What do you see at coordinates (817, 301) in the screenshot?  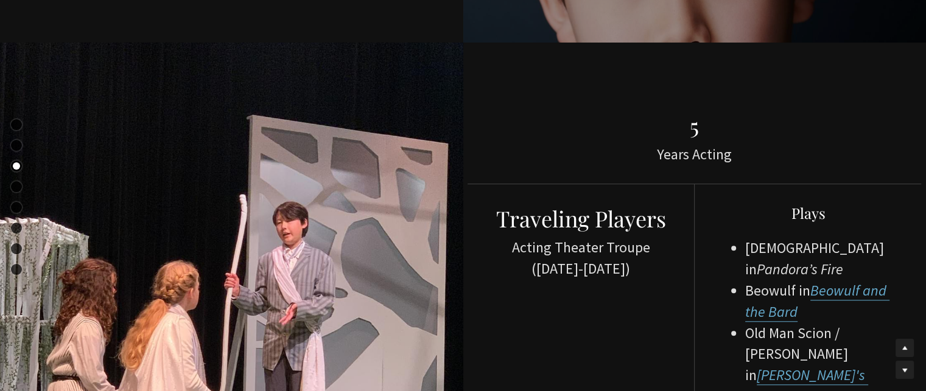 I see `a: Beowulf and the Bard` at bounding box center [817, 301].